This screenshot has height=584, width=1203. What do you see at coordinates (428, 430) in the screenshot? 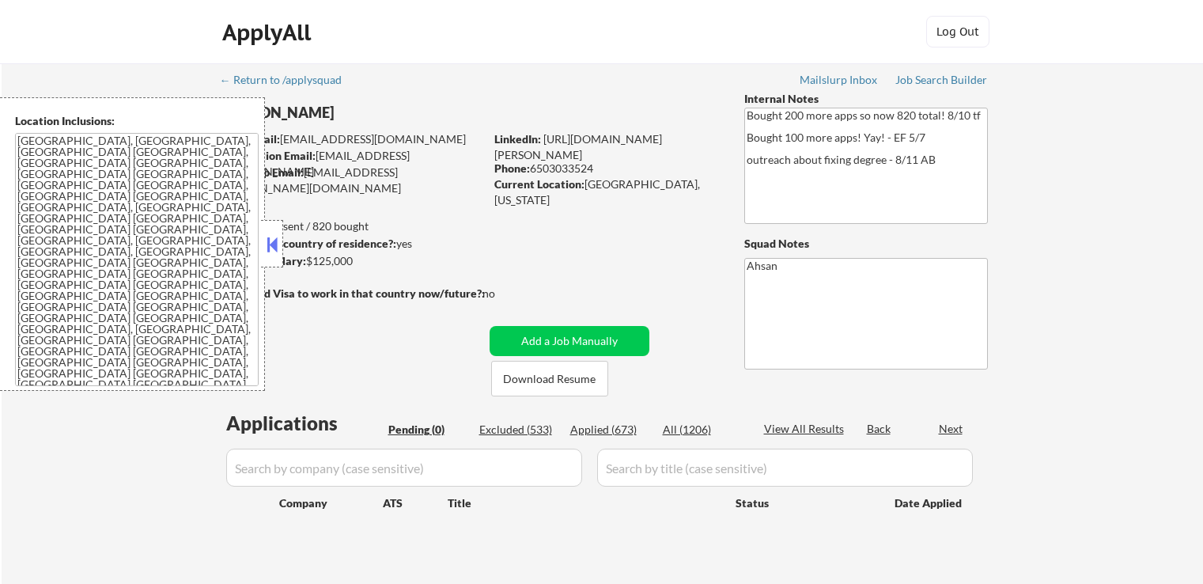
I see `div: Pending (0)` at bounding box center [428, 430].